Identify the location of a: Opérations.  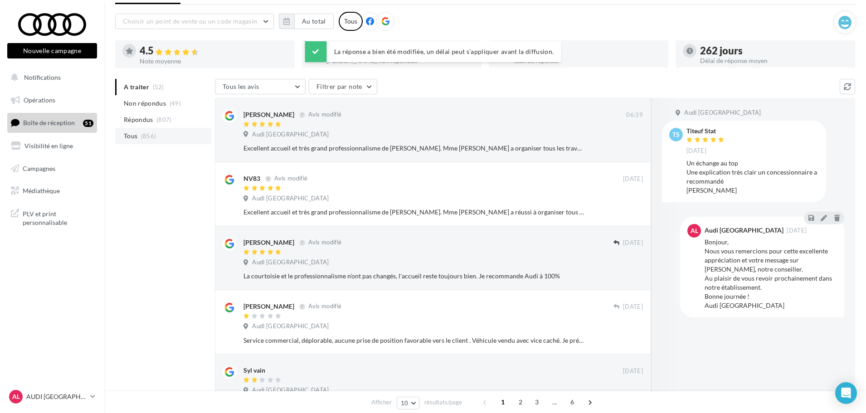
(52, 100).